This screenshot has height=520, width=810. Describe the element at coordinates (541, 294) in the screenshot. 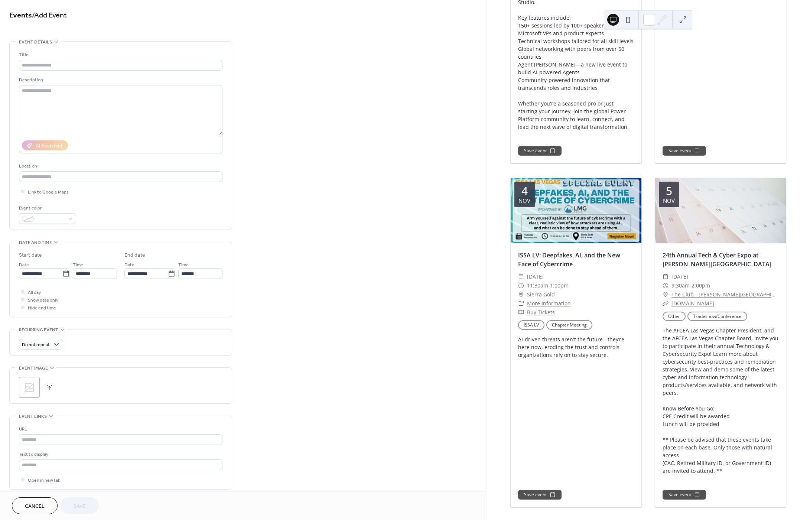

I see `span: Sierra Gold` at that location.